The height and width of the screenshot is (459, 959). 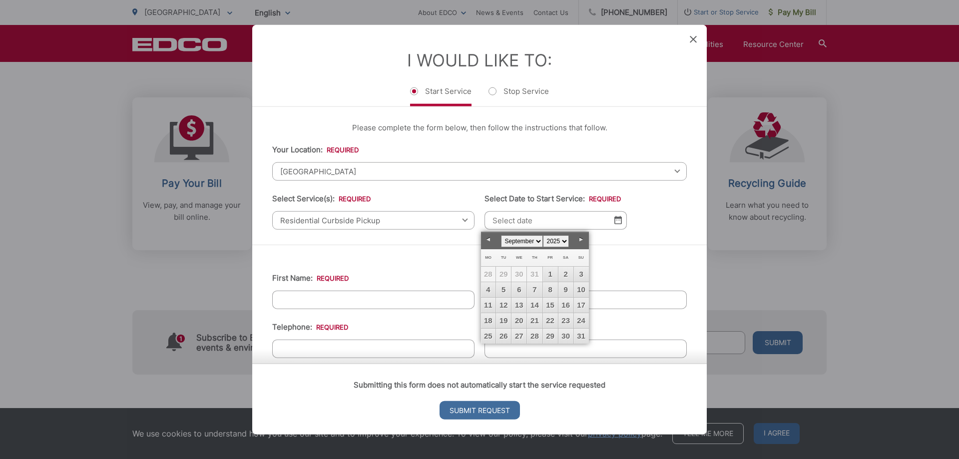 I want to click on a: 13, so click(x=519, y=305).